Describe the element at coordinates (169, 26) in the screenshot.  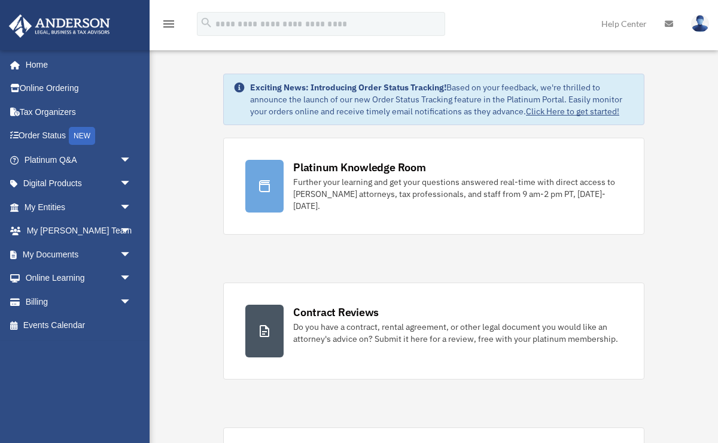
I see `a: menu` at that location.